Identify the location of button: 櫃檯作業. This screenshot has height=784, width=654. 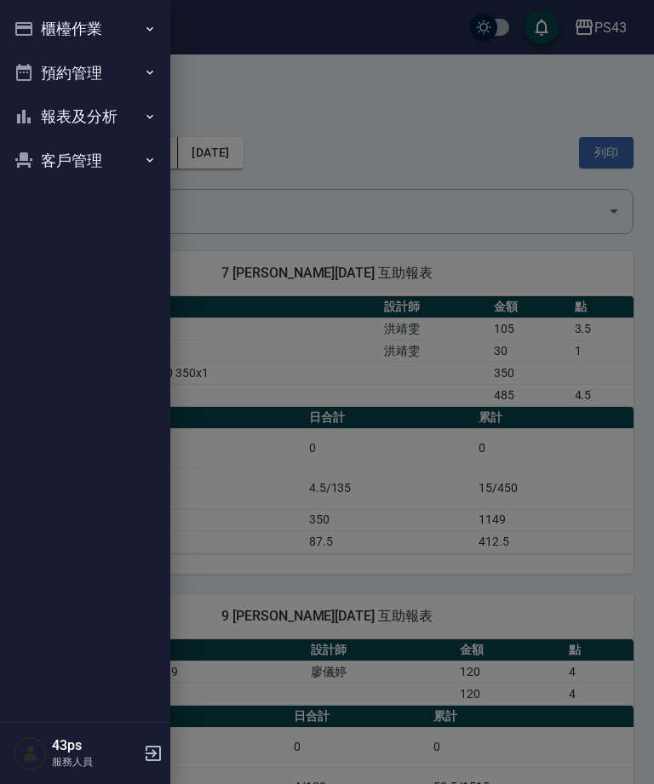
(85, 29).